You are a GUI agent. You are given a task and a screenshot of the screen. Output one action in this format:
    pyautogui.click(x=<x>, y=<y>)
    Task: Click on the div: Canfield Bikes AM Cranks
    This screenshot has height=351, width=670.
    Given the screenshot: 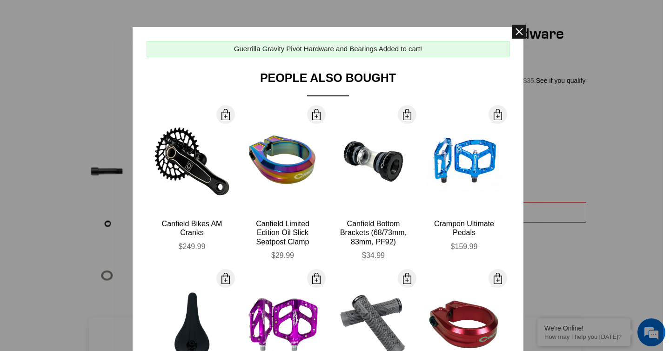 What is the action you would take?
    pyautogui.click(x=192, y=228)
    